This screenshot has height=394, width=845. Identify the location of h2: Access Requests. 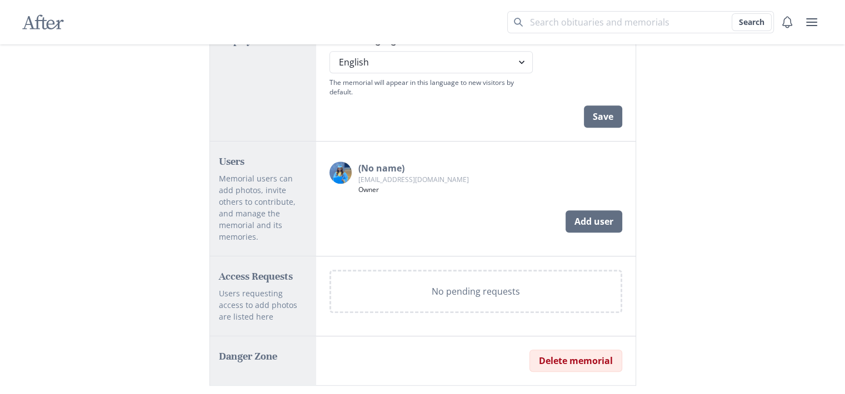
(263, 277).